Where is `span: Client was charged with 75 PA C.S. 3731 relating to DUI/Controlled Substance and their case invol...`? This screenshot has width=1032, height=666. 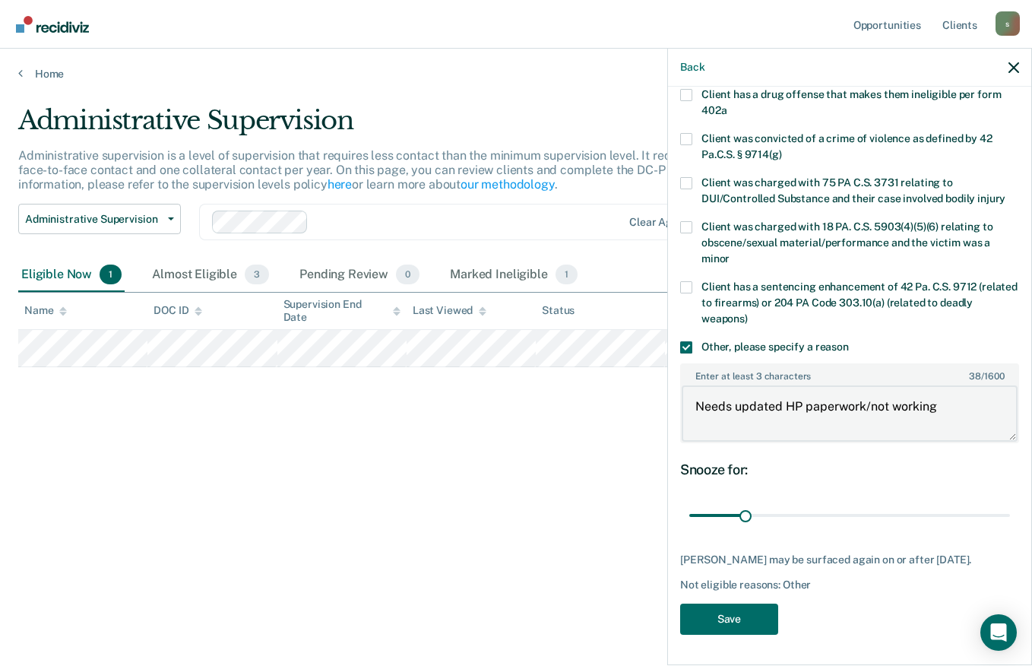
span: Client was charged with 75 PA C.S. 3731 relating to DUI/Controlled Substance and their case invol... is located at coordinates (854, 190).